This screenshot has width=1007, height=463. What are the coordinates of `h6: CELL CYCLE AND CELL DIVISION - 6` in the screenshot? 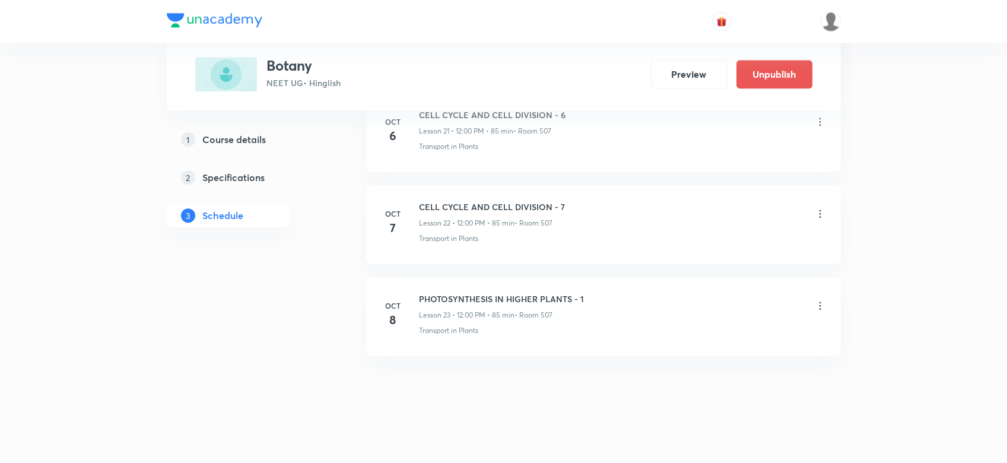 It's located at (492, 115).